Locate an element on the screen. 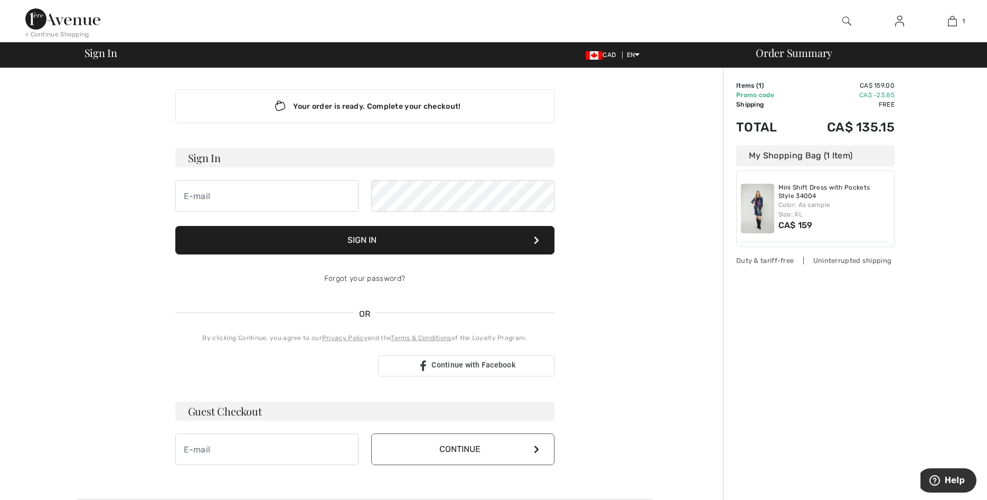 This screenshot has height=500, width=987. div: Duty & tariff-free | Uninterrupted shipping is located at coordinates (816, 260).